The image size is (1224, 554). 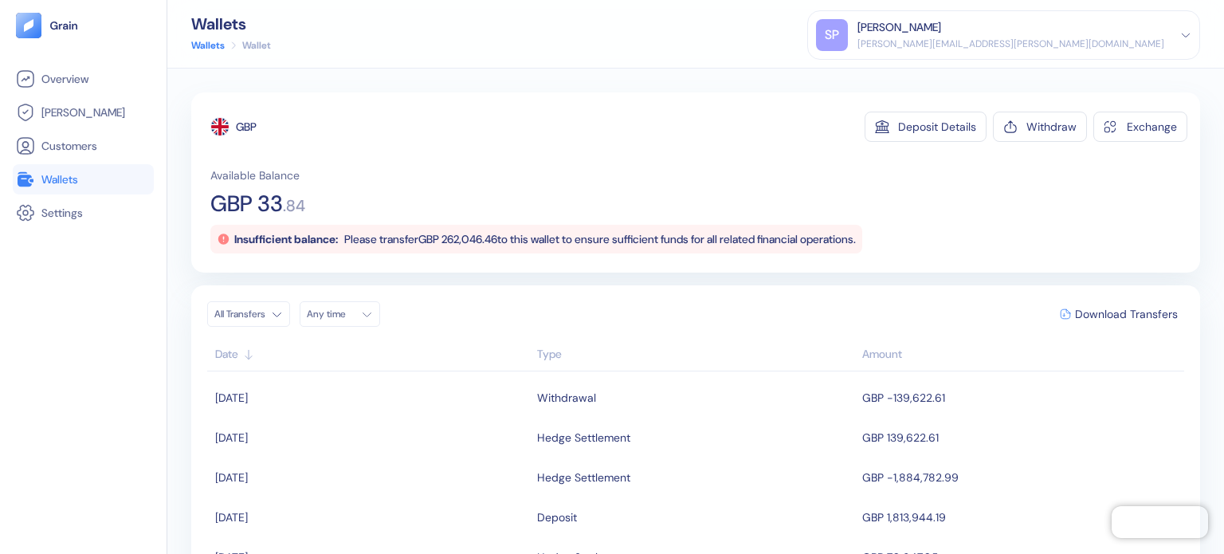 I want to click on button: Withdraw, so click(x=1040, y=127).